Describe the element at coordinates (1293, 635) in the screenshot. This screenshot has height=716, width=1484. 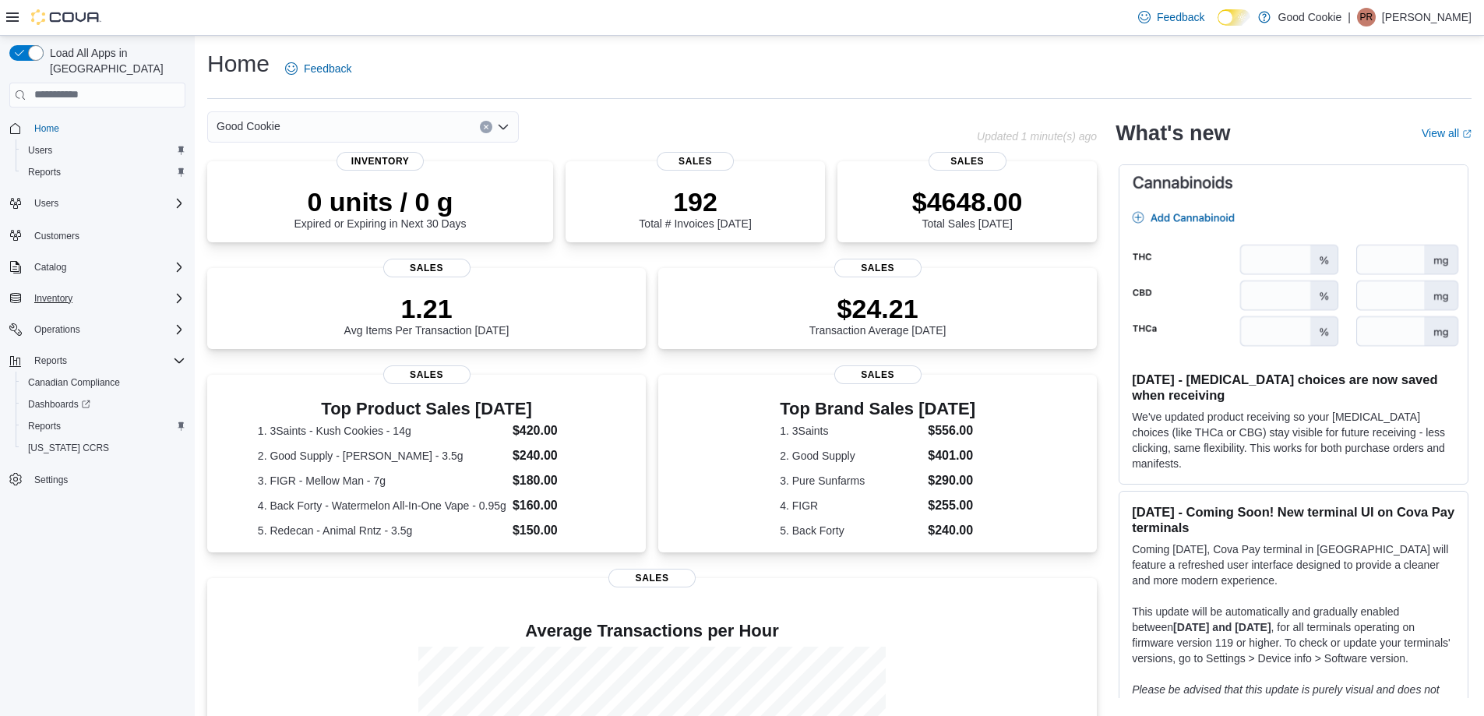
I see `p: This update will be automatically and gradually enabled between , for all terminals operating on ...` at that location.